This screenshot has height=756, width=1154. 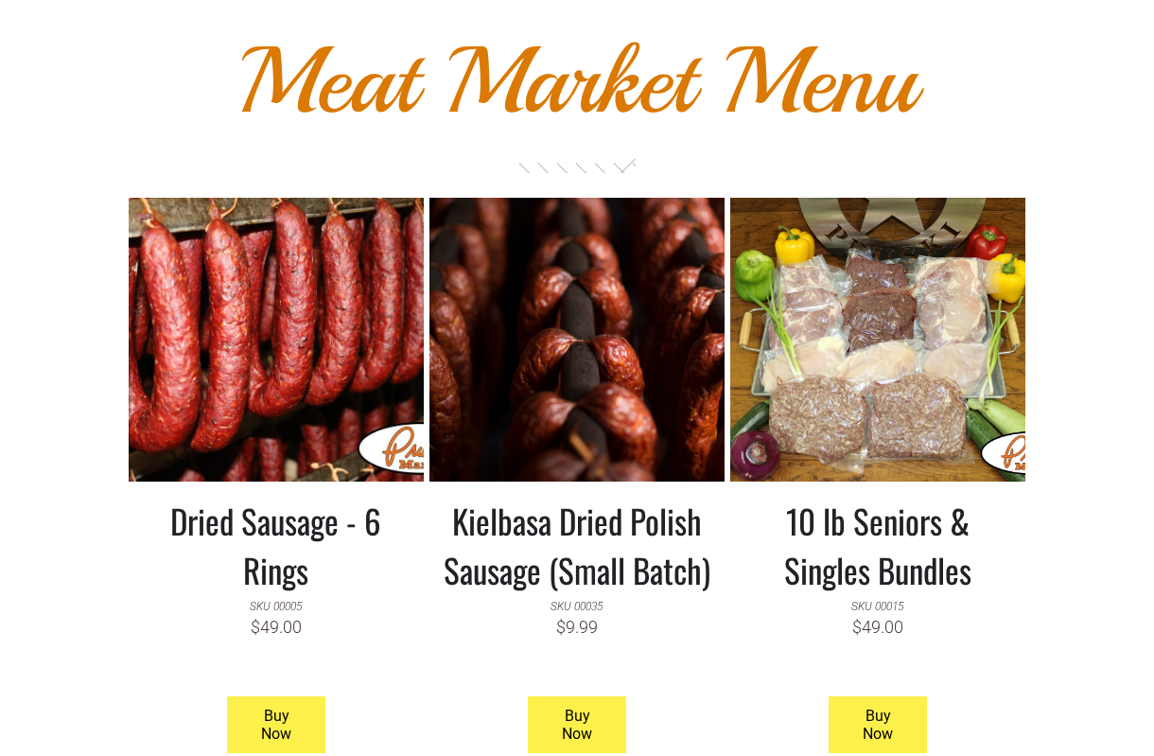 I want to click on h3: Kielbasa Dried Polish Sausage (Small Batch), so click(x=577, y=545).